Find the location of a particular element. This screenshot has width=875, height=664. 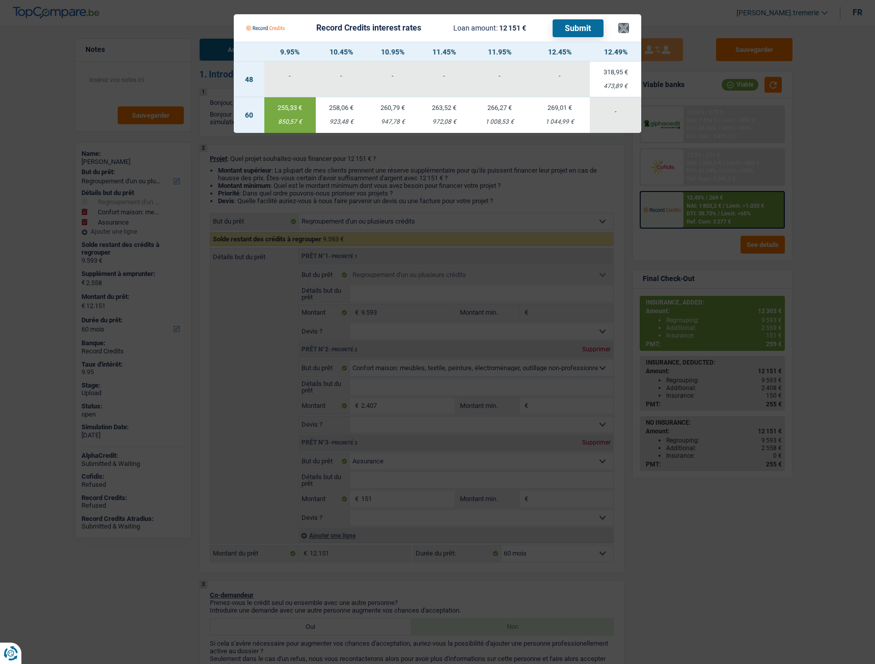

th: 11.95% is located at coordinates (500, 52).